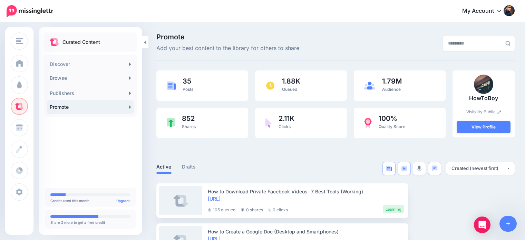 This screenshot has height=240, width=525. I want to click on img: chat-square-blue.png, so click(435, 168).